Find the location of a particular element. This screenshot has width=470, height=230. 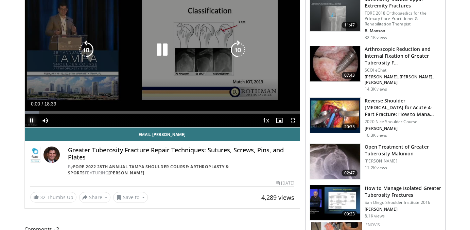

p: B. Maxson is located at coordinates (403, 31).